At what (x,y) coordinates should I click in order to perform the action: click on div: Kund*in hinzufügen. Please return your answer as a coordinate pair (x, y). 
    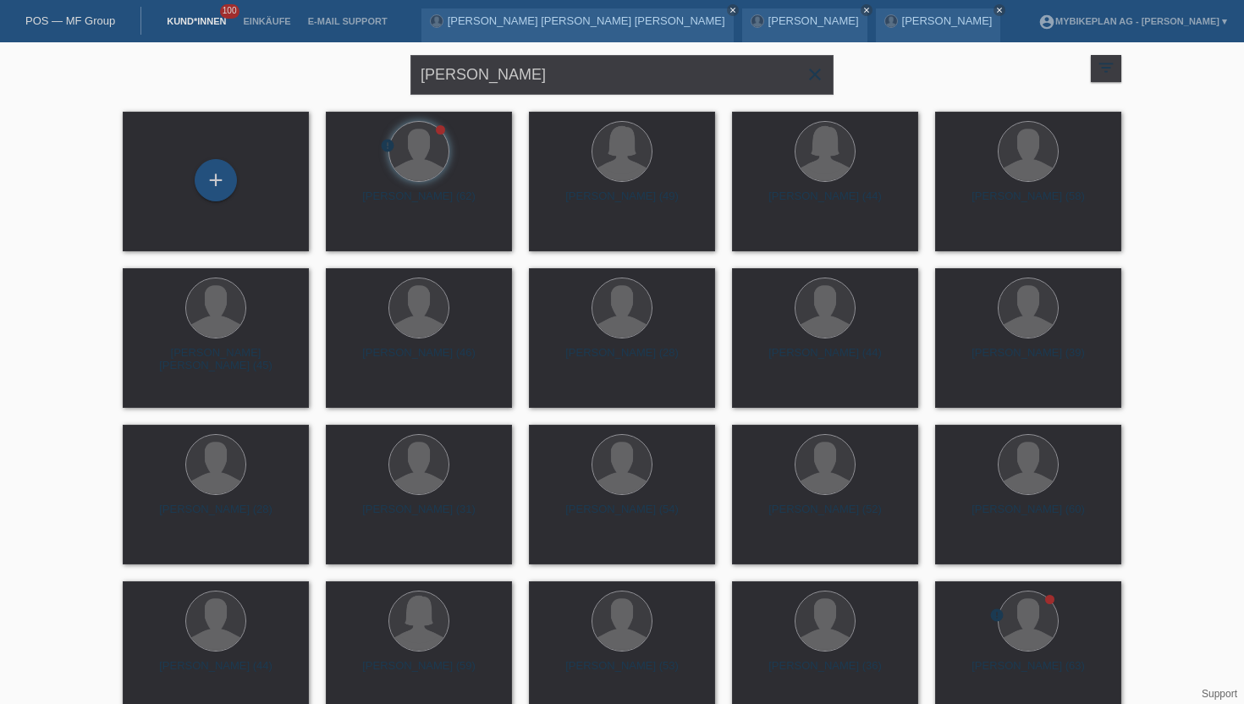
    Looking at the image, I should click on (216, 180).